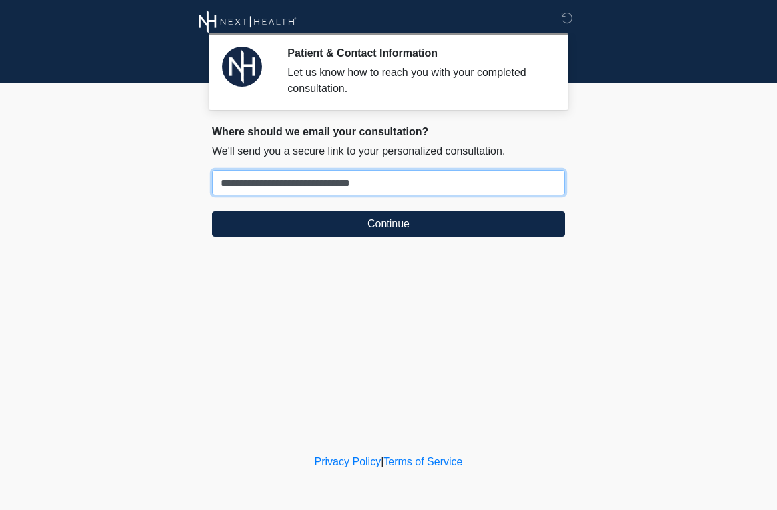  I want to click on h2: Where should we email your consultation?, so click(389, 131).